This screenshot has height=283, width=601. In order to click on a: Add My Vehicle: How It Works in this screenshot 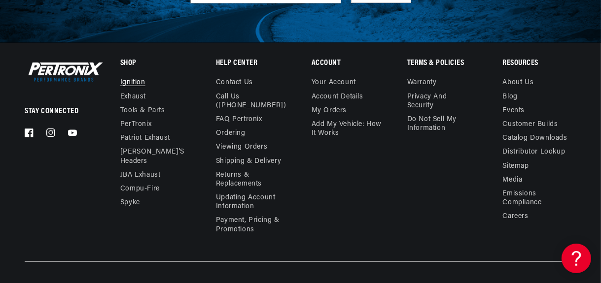, I will do `click(348, 129)`.